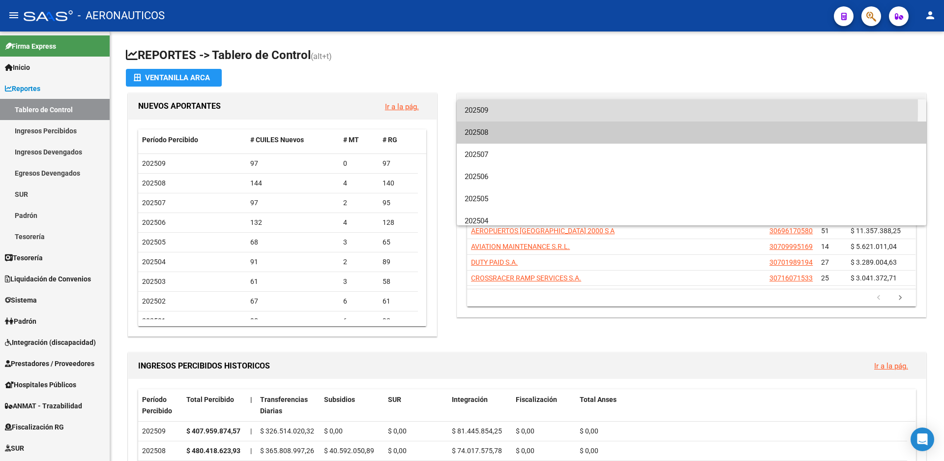 The image size is (944, 461). What do you see at coordinates (923, 439) in the screenshot?
I see `div: Open Intercom Messenger` at bounding box center [923, 439].